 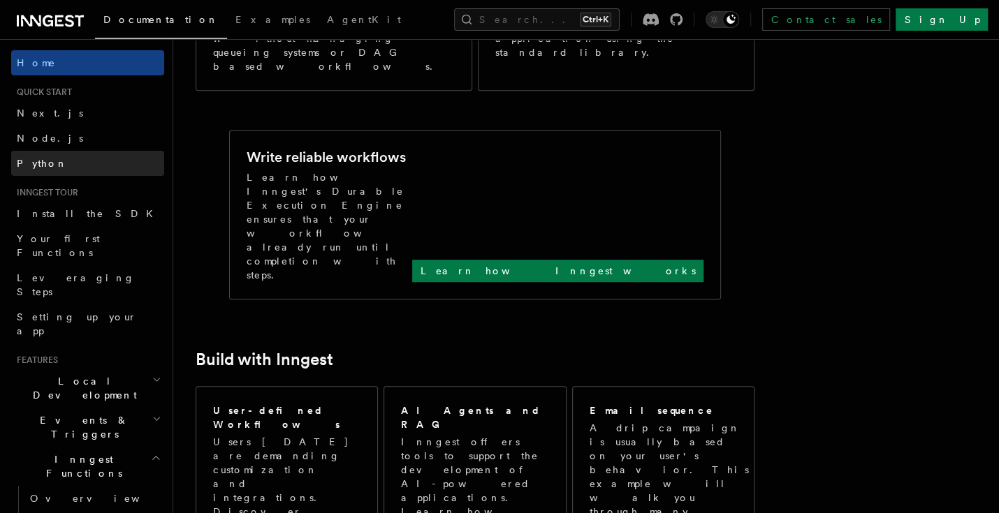 What do you see at coordinates (50, 113) in the screenshot?
I see `span: Next.js` at bounding box center [50, 113].